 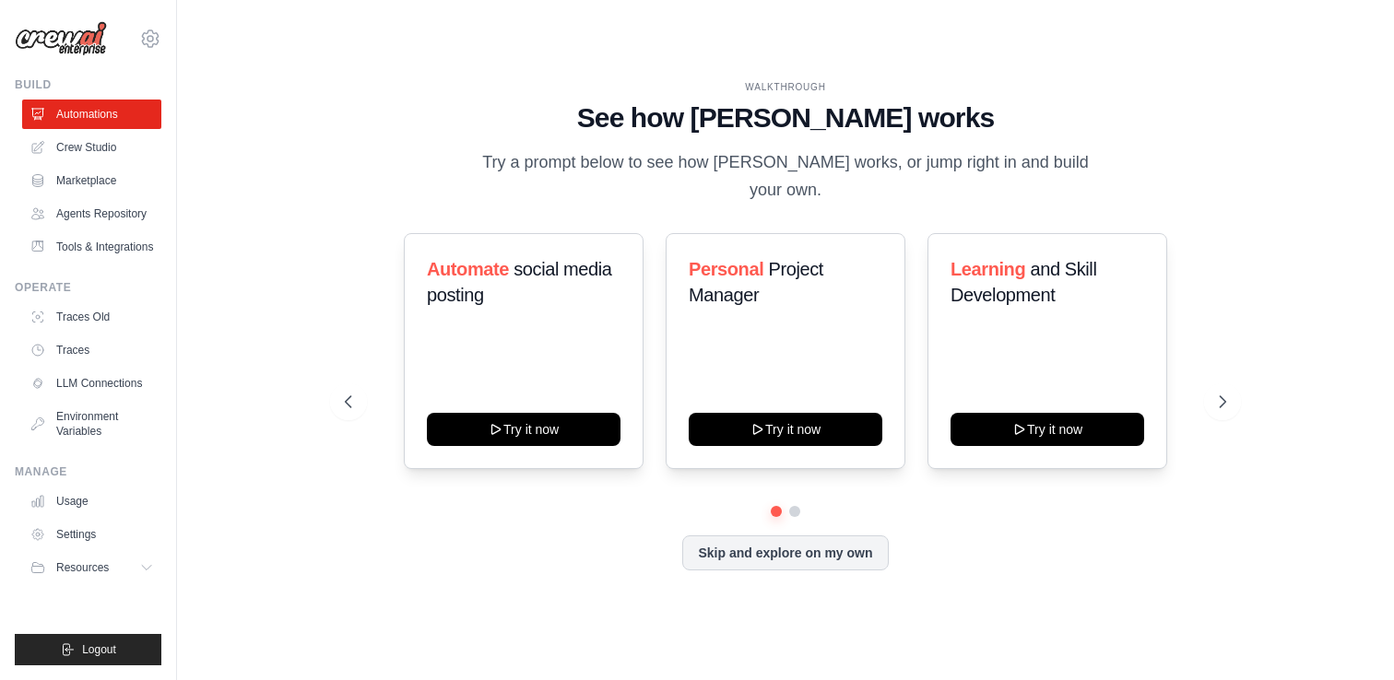 I want to click on div: Operate, so click(x=88, y=288).